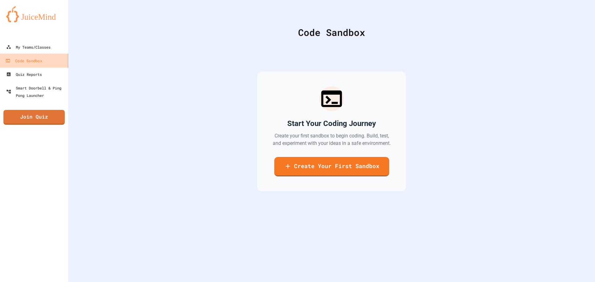  Describe the element at coordinates (34, 118) in the screenshot. I see `a: Join Quiz` at that location.